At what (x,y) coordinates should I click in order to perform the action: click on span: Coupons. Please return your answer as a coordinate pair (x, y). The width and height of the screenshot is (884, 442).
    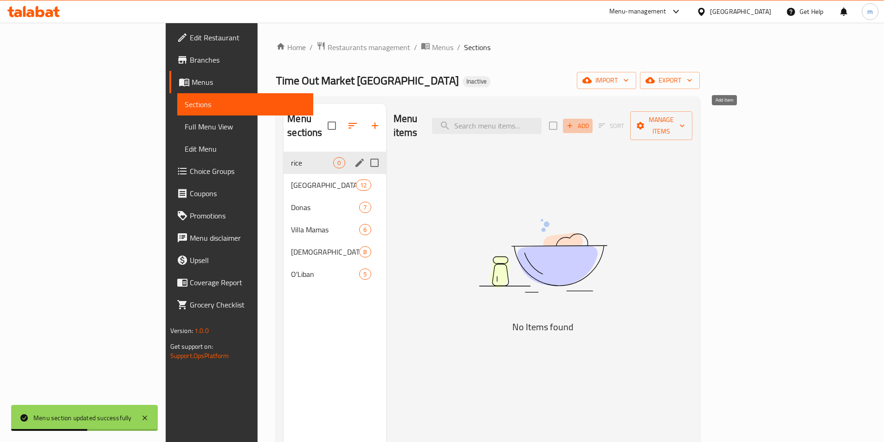
    Looking at the image, I should click on (248, 194).